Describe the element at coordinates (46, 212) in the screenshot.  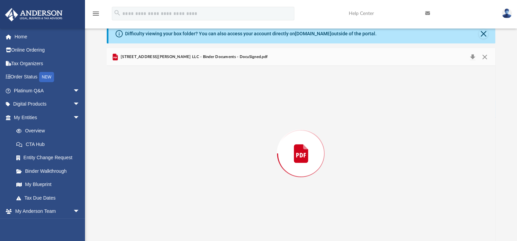
I see `a: My Anderson Teamarrow_drop_down` at that location.